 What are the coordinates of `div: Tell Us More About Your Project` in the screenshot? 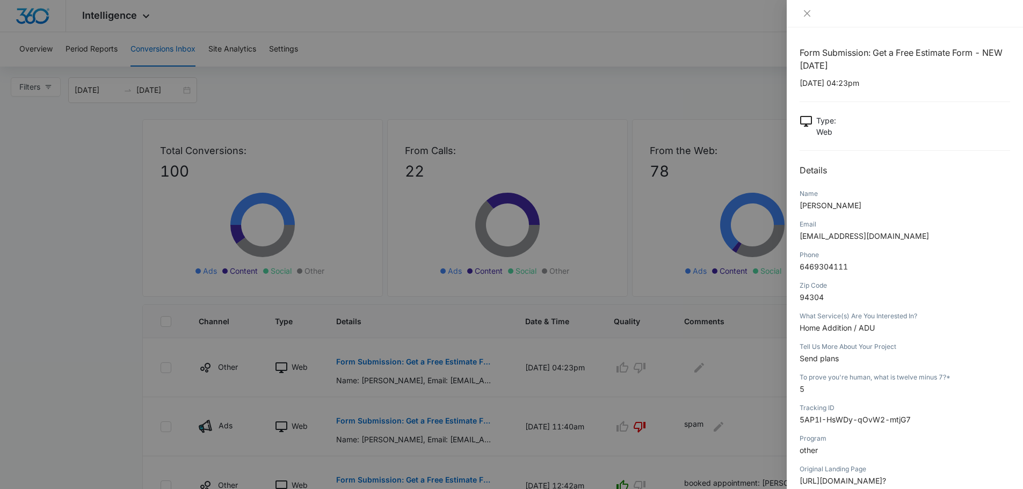 It's located at (905, 347).